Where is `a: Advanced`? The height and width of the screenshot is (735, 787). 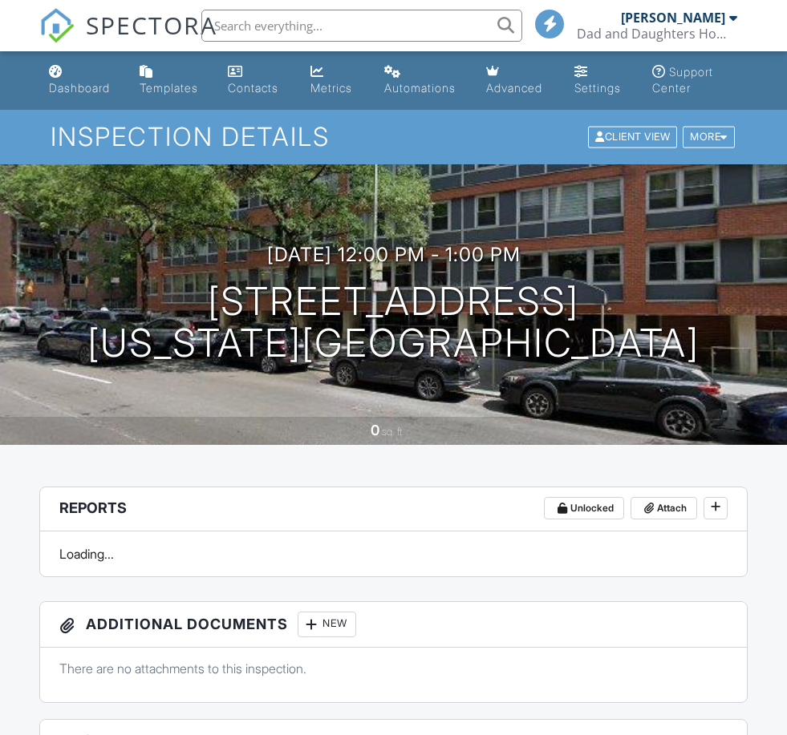 a: Advanced is located at coordinates (516, 80).